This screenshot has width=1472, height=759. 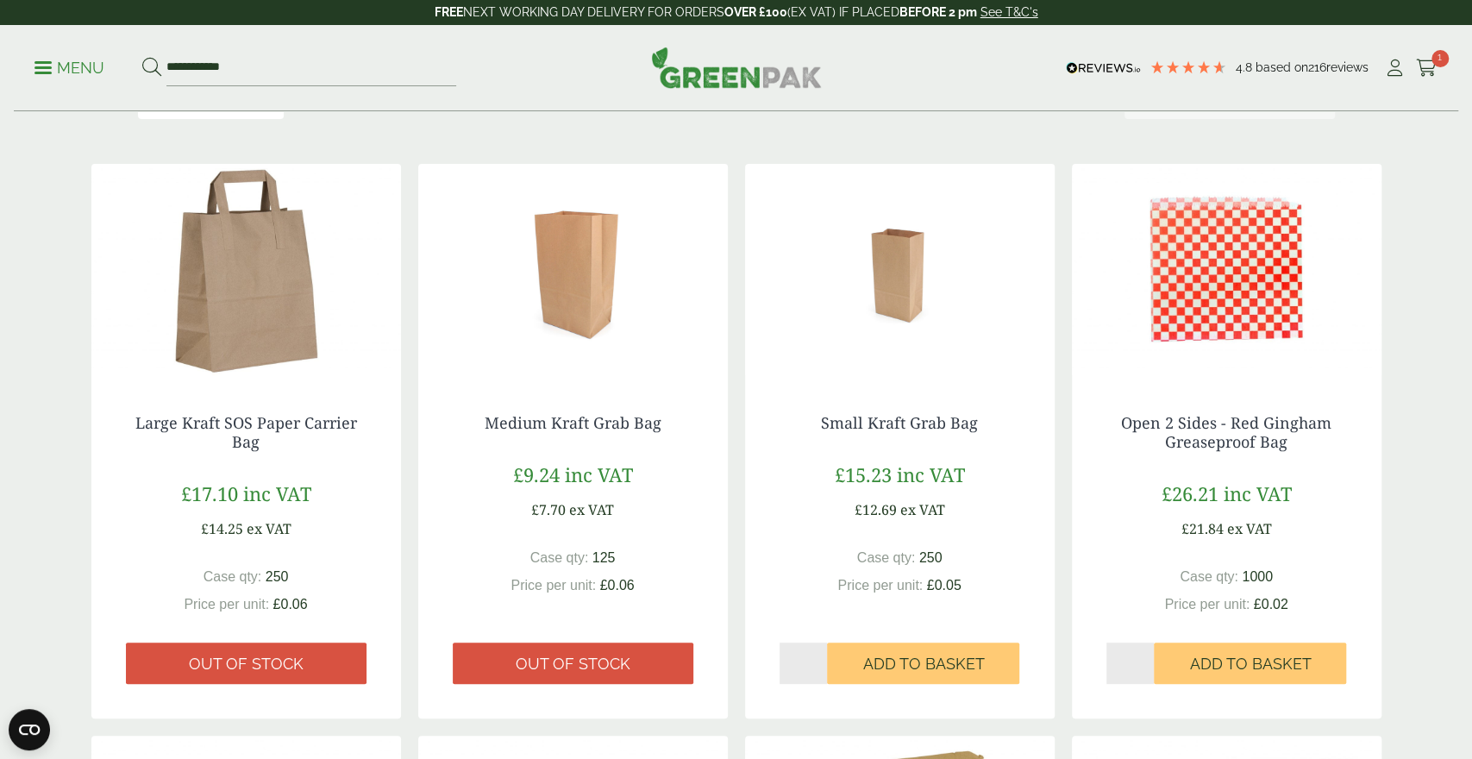 I want to click on img: Red Gingham Greaseproof Bag - Open 2 Sides-0, so click(x=1226, y=272).